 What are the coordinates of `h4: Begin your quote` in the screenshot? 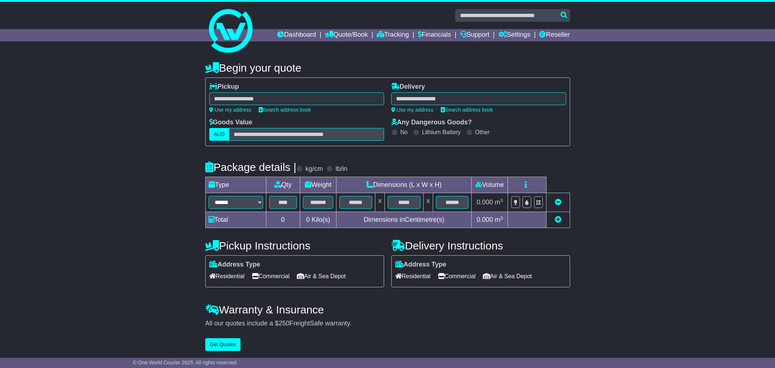 It's located at (388, 68).